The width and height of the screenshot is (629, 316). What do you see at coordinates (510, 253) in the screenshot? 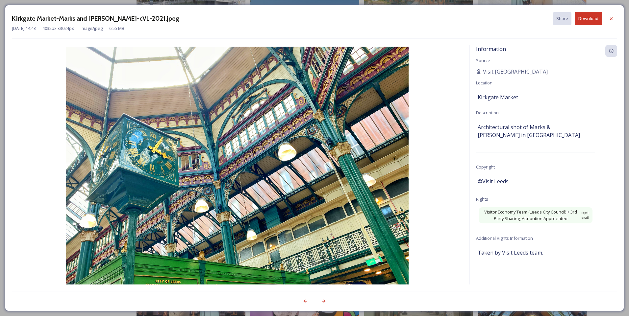
I see `span: Taken by Visit Leeds team.` at bounding box center [510, 253].